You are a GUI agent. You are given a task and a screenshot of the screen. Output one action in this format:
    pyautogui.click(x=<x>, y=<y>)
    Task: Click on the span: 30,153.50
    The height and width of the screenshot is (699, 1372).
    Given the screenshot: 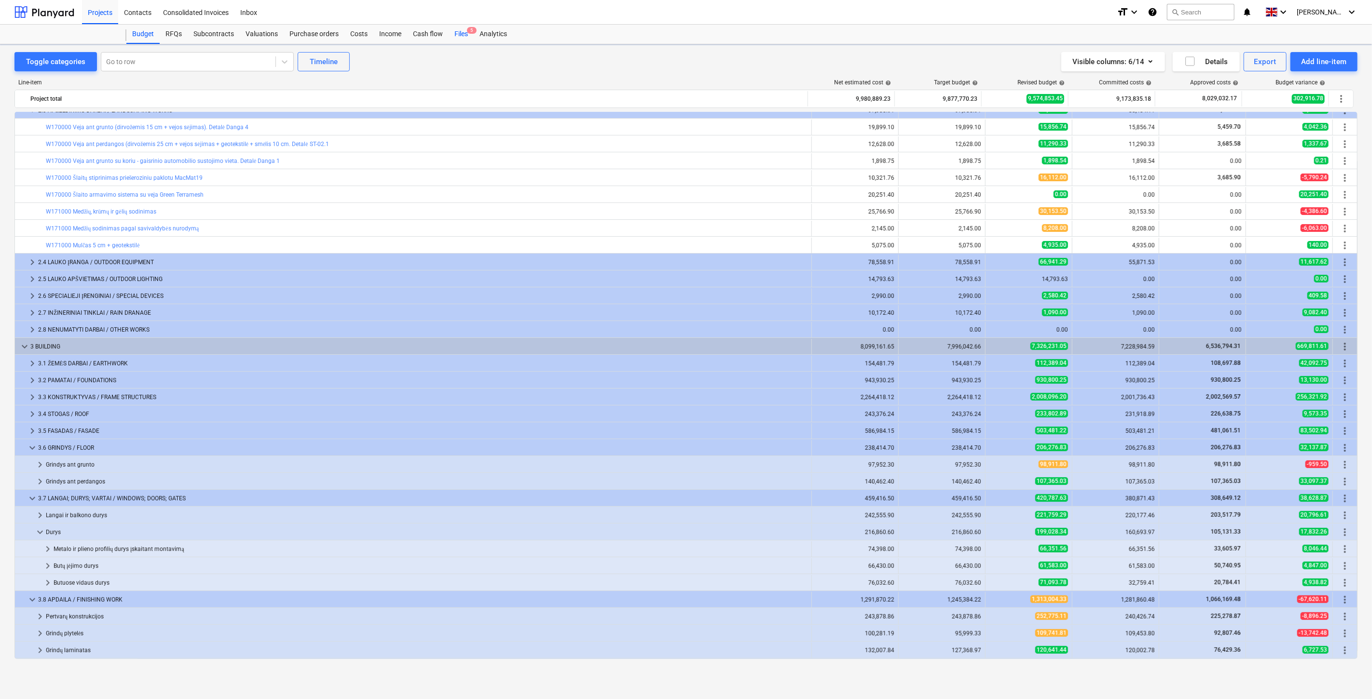 What is the action you would take?
    pyautogui.click(x=1053, y=211)
    